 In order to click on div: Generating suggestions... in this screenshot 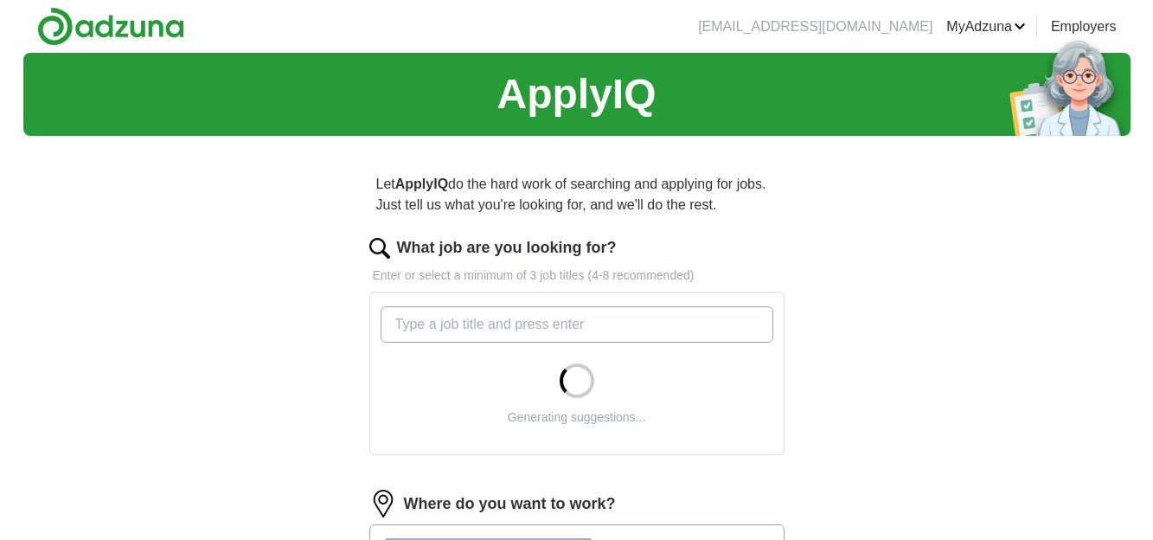, I will do `click(577, 417)`.